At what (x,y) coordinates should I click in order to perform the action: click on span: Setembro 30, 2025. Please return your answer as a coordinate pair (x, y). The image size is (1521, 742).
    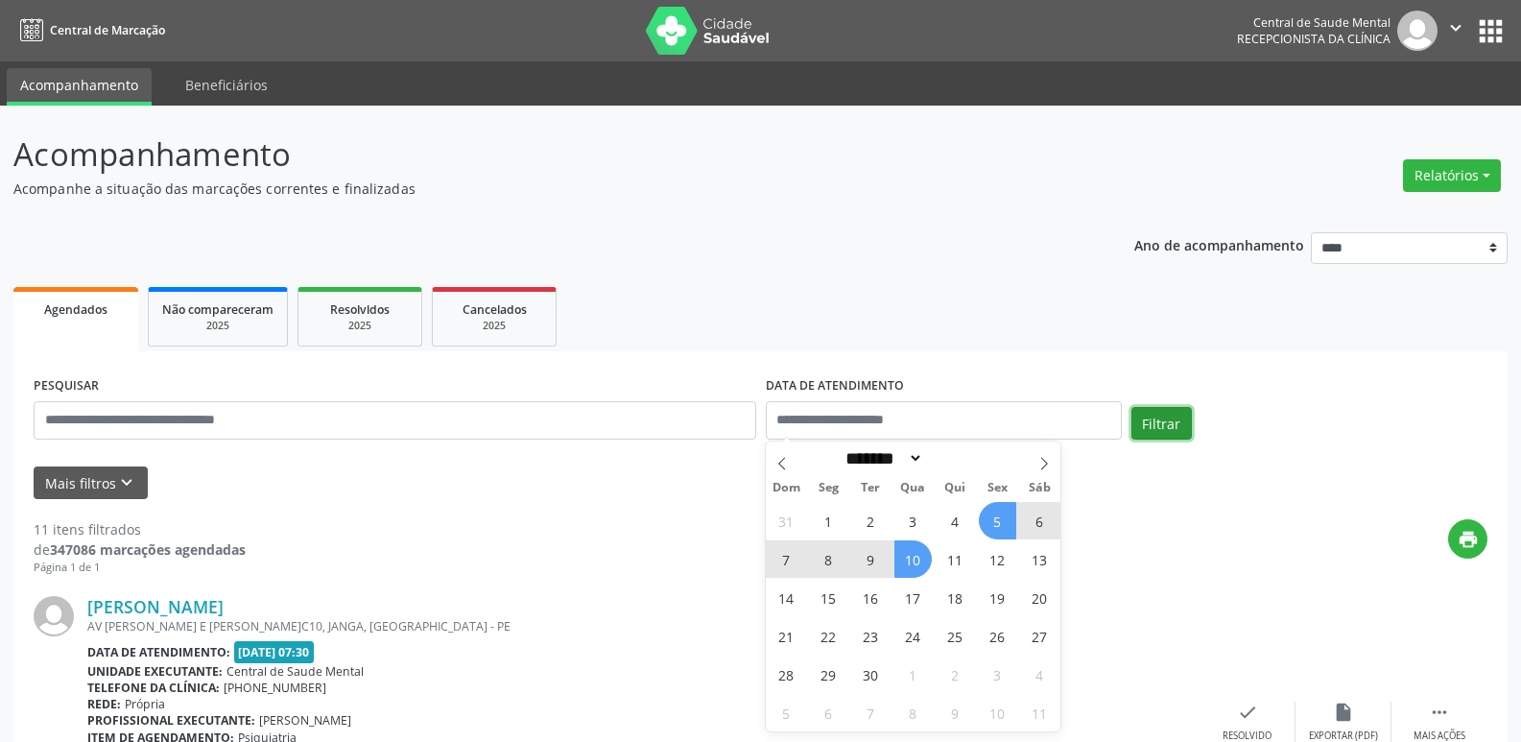
    Looking at the image, I should click on (870, 673).